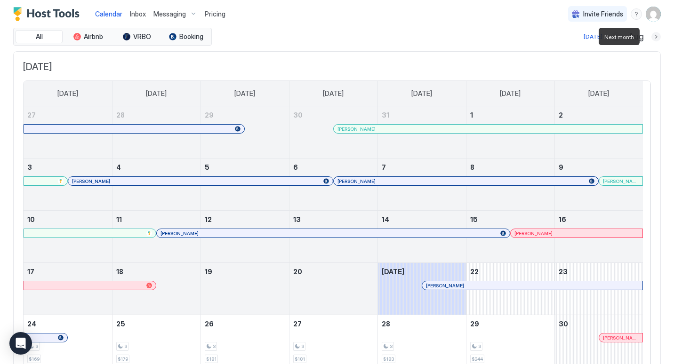 This screenshot has width=674, height=364. What do you see at coordinates (474, 219) in the screenshot?
I see `span: 15` at bounding box center [474, 219].